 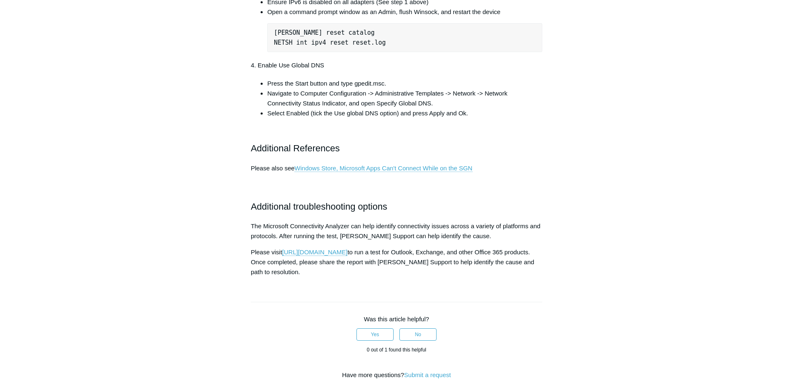 I want to click on a: Windows Store, Microsoft Apps Can't Connect While on the SGN, so click(x=383, y=168).